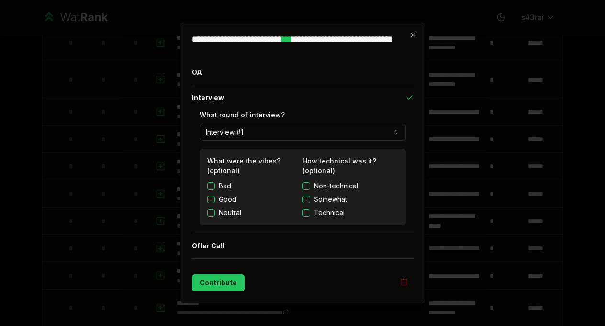 The height and width of the screenshot is (326, 605). I want to click on span: Non-technical, so click(336, 186).